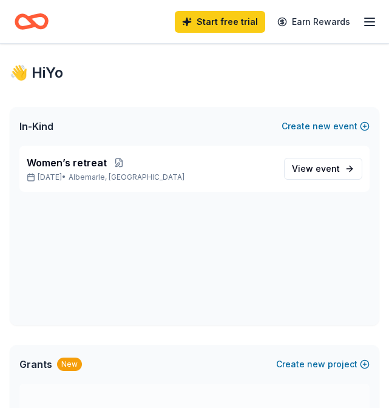  What do you see at coordinates (194, 73) in the screenshot?
I see `div: 👋 Hi Yo` at bounding box center [194, 73].